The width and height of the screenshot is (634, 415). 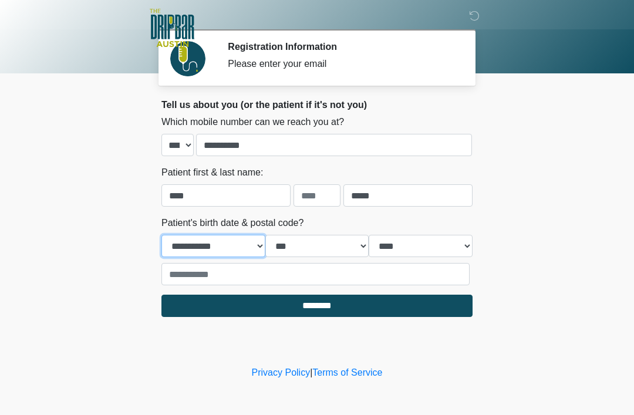 I want to click on h2: Tell us about you (or the patient if it's not you), so click(x=317, y=104).